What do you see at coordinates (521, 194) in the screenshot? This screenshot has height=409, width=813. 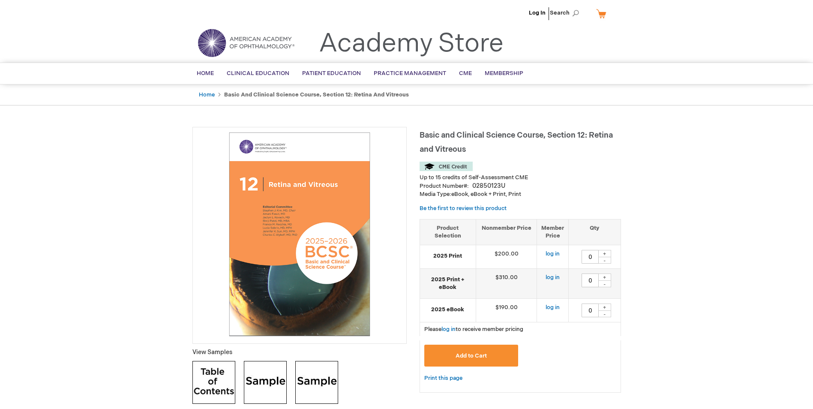 I see `p: eBook, eBook + Print, Print` at bounding box center [521, 194].